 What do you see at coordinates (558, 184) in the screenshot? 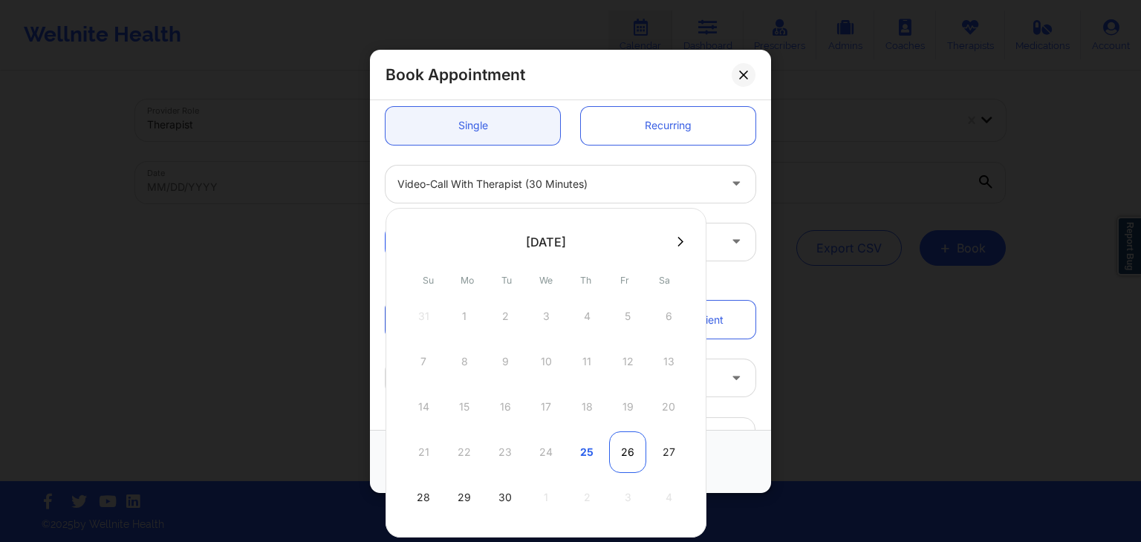
I see `div: Video-Call with Therapist (30 minutes)` at bounding box center [558, 184].